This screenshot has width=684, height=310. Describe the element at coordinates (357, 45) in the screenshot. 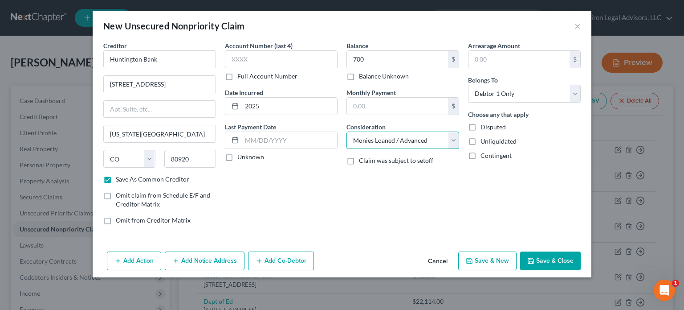

I see `label: Balance` at that location.